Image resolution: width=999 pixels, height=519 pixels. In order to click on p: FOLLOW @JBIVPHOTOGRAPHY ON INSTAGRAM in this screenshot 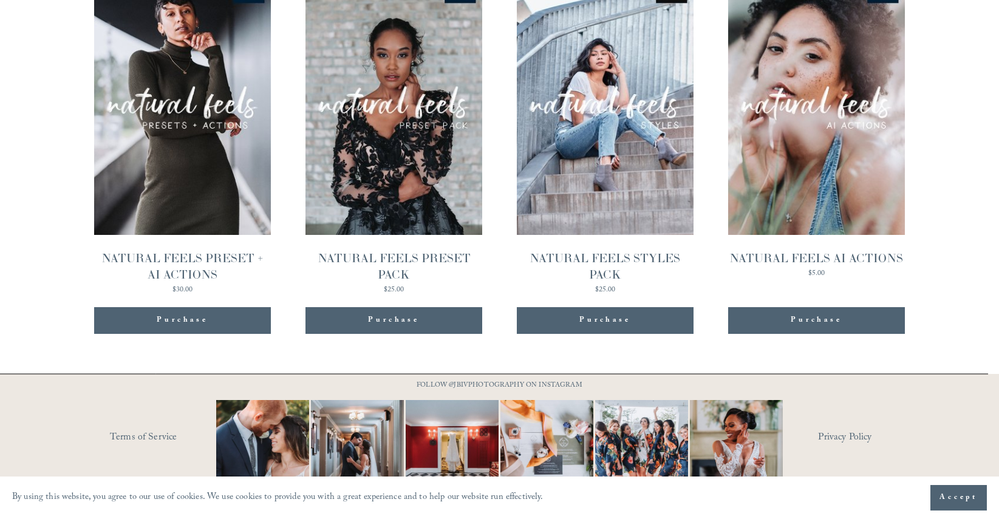, I will do `click(500, 386)`.